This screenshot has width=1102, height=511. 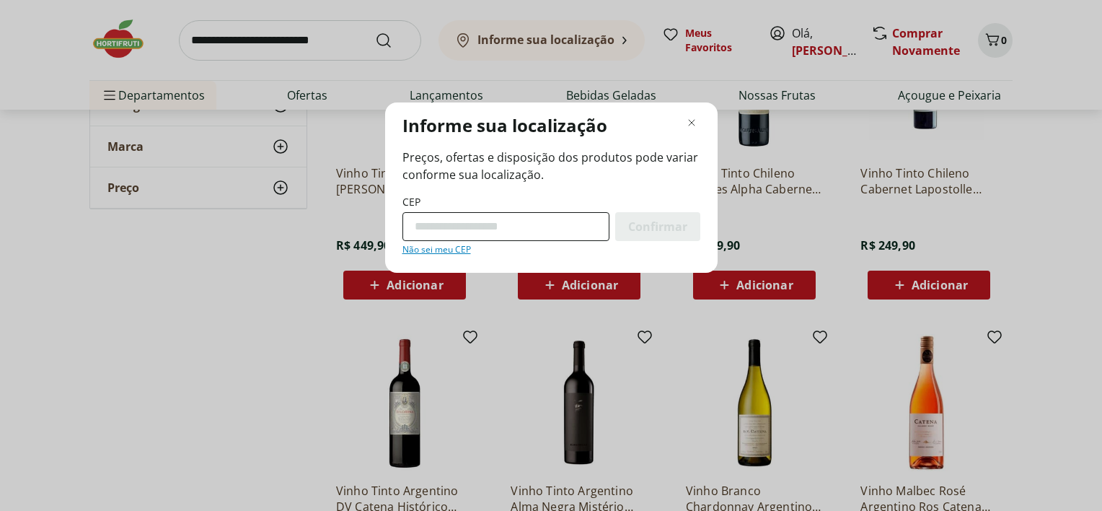 What do you see at coordinates (551, 166) in the screenshot?
I see `span: Preços, ofertas e disposição dos produtos pode variar conforme sua localização.` at bounding box center [551, 166].